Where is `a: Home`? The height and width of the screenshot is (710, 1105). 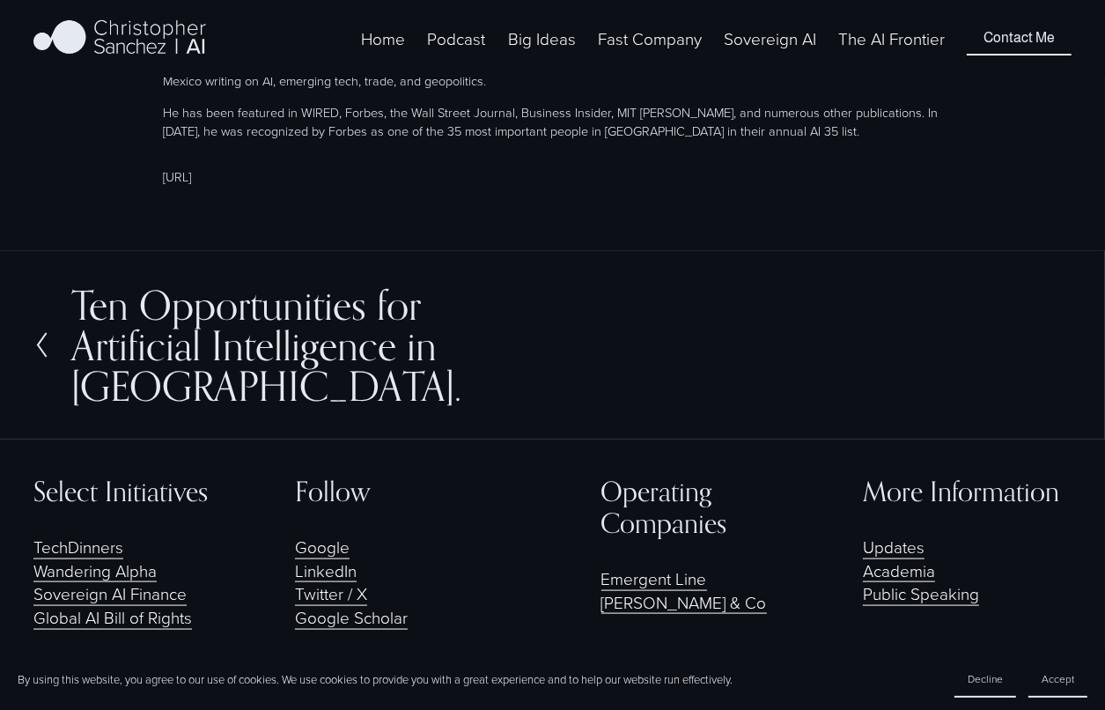
a: Home is located at coordinates (383, 39).